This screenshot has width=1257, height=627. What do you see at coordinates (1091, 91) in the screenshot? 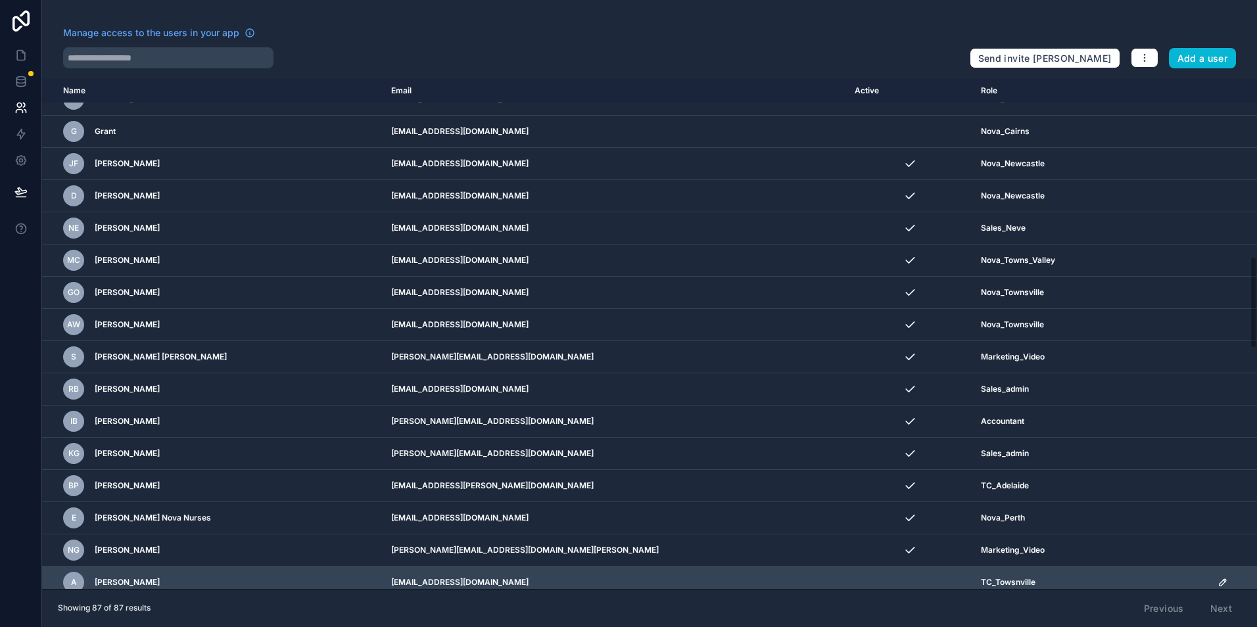
I see `th: Role` at bounding box center [1091, 91].